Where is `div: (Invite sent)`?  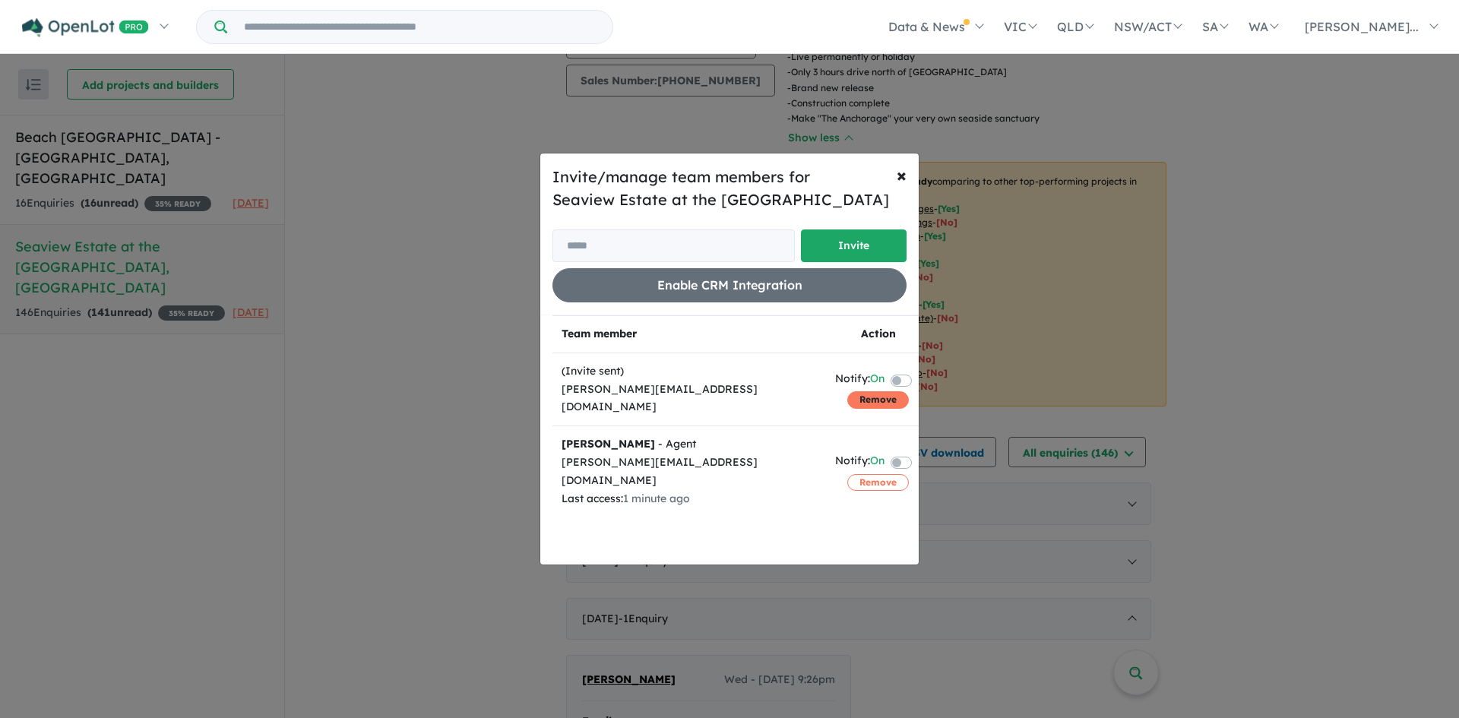
div: (Invite sent) is located at coordinates (689, 372).